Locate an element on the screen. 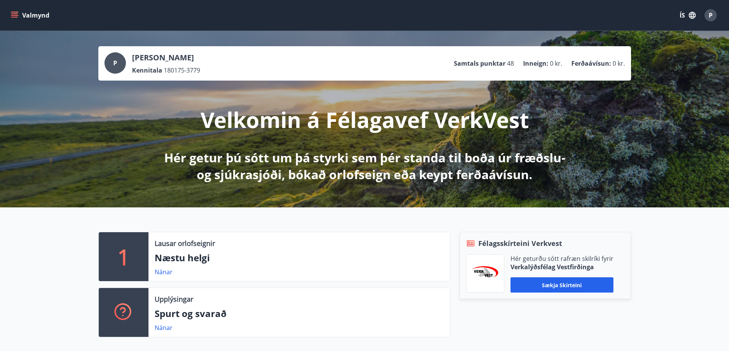 This screenshot has height=351, width=729. p: 1 is located at coordinates (124, 257).